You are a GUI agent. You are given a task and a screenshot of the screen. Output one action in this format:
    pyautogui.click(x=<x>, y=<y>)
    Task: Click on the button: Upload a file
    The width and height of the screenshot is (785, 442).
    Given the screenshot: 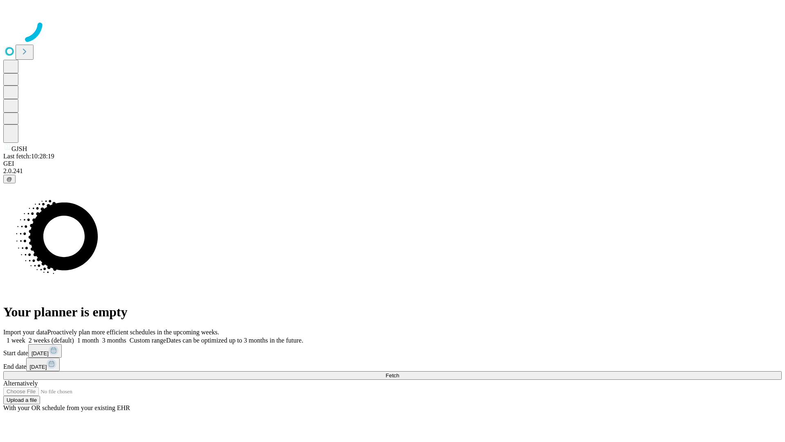 What is the action you would take?
    pyautogui.click(x=22, y=400)
    